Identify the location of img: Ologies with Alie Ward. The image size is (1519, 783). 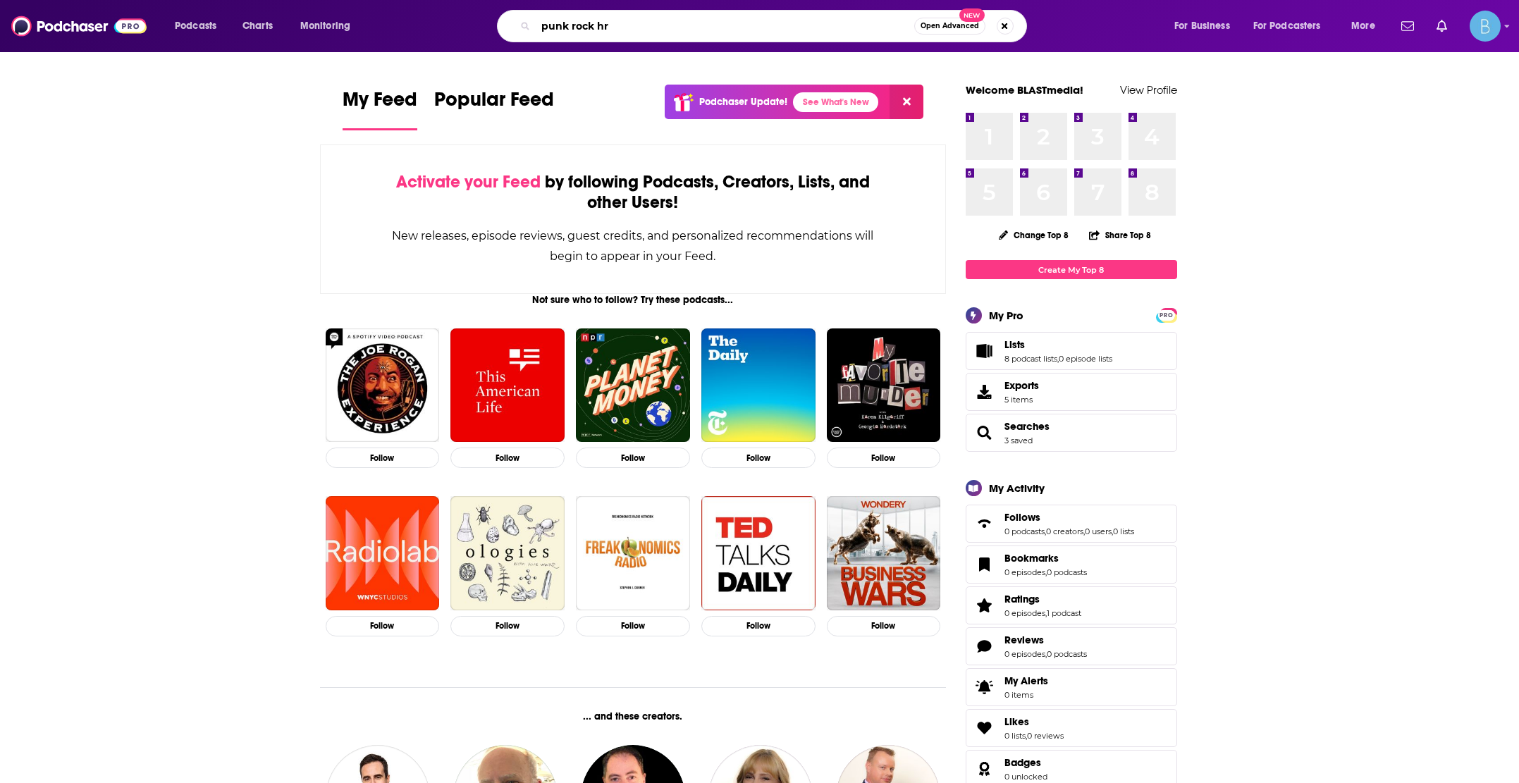
(507, 553).